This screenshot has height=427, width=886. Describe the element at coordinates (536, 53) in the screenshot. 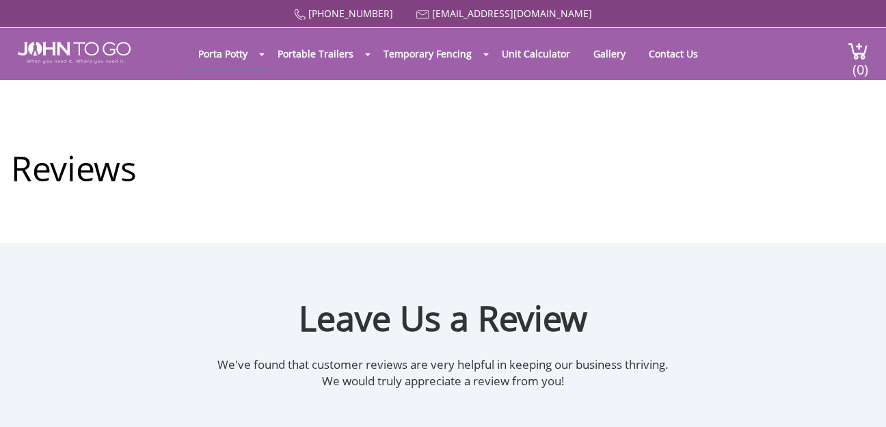

I see `a: Unit Calculator` at that location.